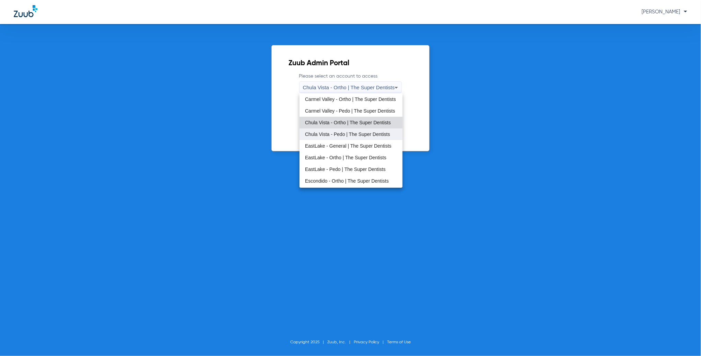 This screenshot has width=701, height=356. What do you see at coordinates (348, 146) in the screenshot?
I see `span: EastLake - General | The Super Dentists` at bounding box center [348, 146].